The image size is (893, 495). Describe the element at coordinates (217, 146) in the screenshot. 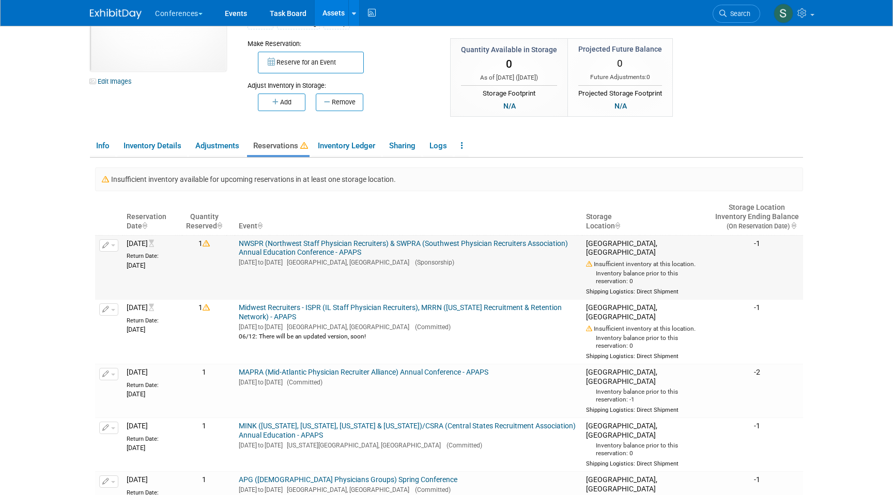

I see `a: Adjustments` at that location.